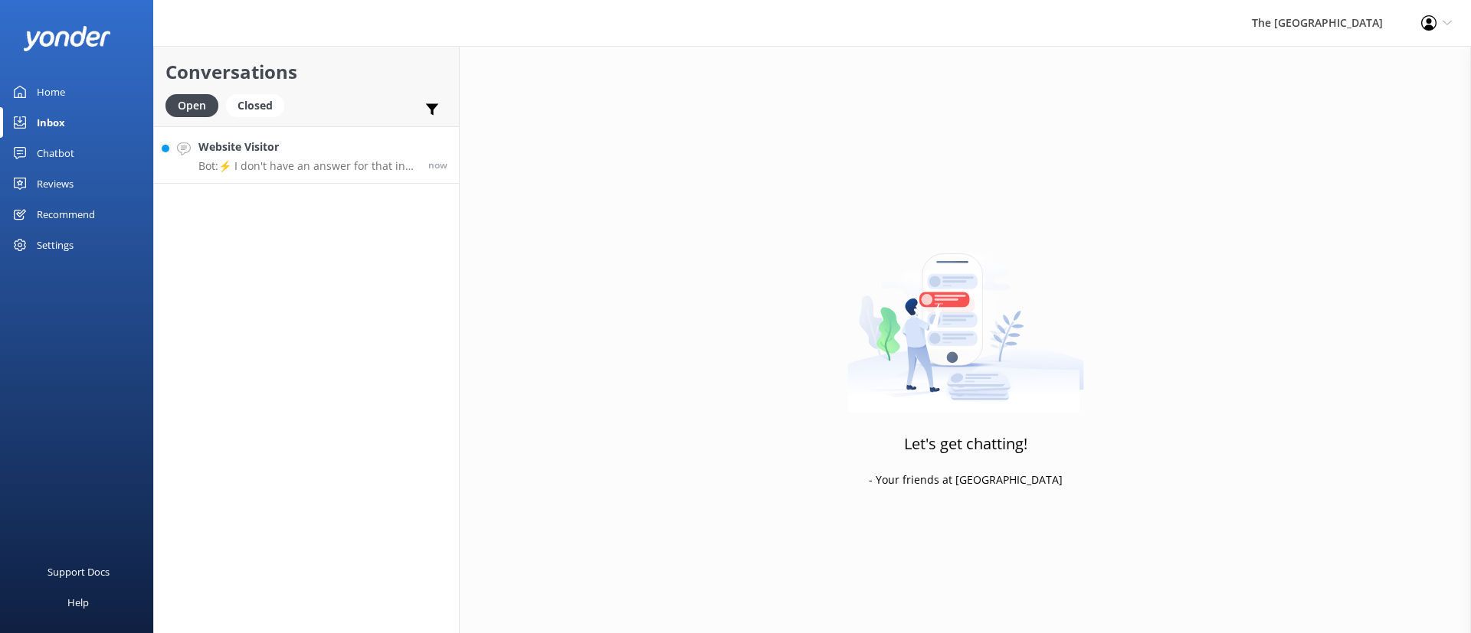  What do you see at coordinates (306, 72) in the screenshot?
I see `h2: Conversations` at bounding box center [306, 72].